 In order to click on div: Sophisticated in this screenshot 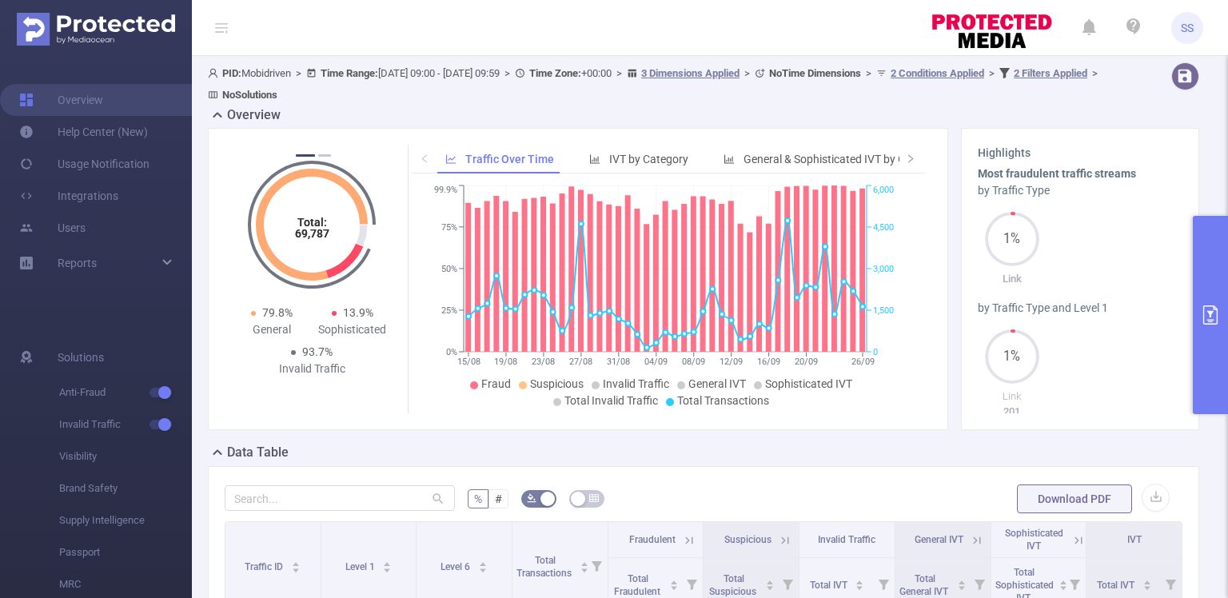, I will do `click(352, 329)`.